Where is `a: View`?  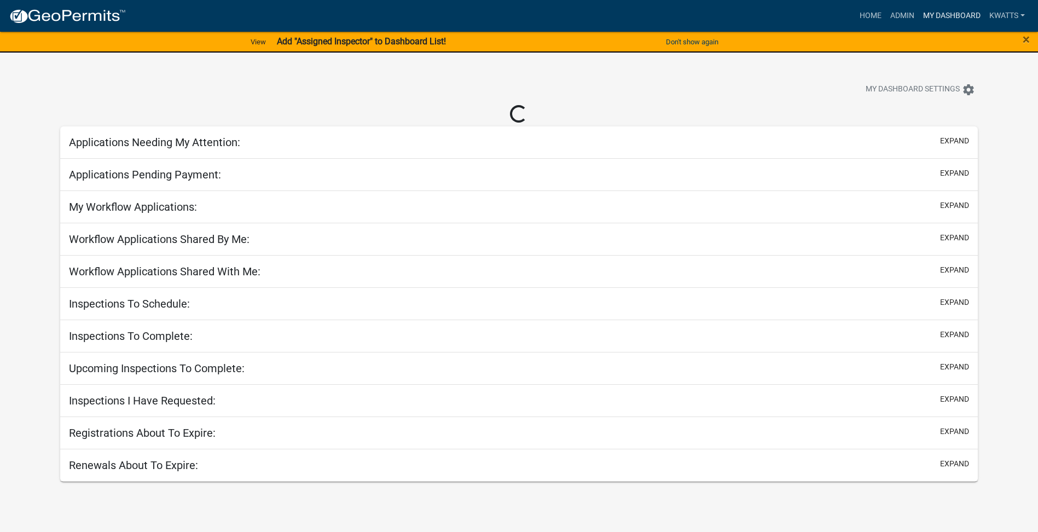
a: View is located at coordinates (258, 42).